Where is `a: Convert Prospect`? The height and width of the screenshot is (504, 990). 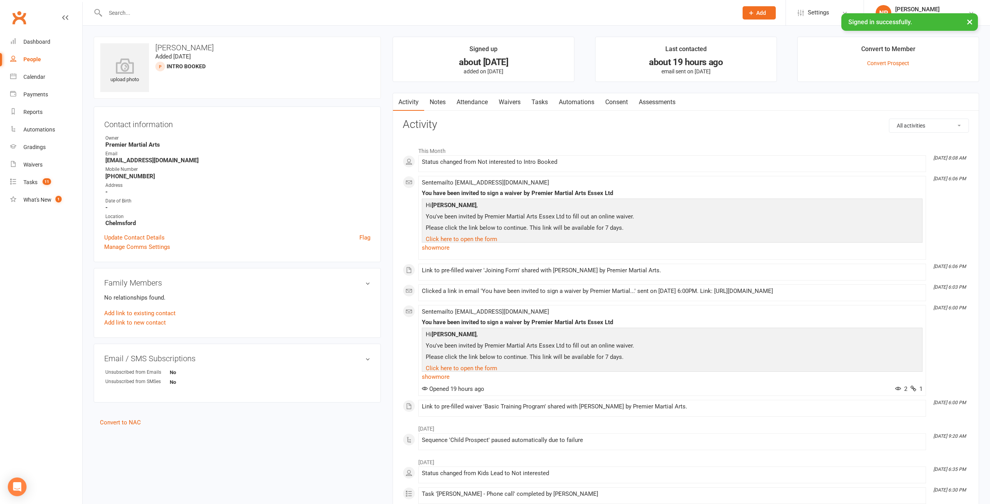
a: Convert Prospect is located at coordinates (888, 63).